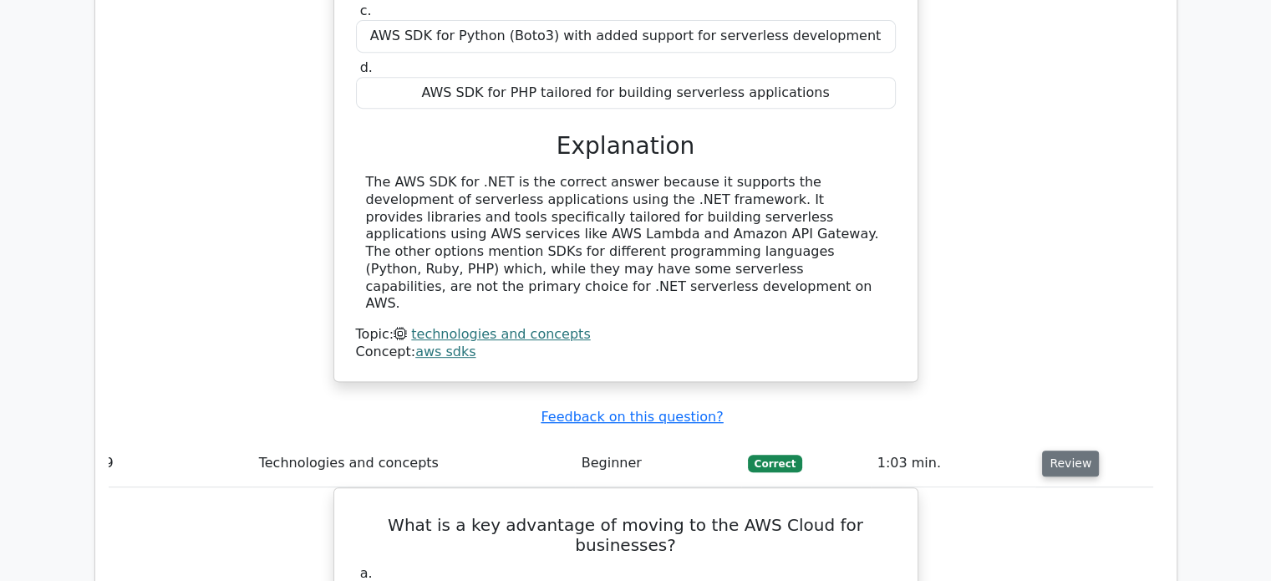 Image resolution: width=1271 pixels, height=581 pixels. Describe the element at coordinates (632, 416) in the screenshot. I see `u: Feedback on this question?` at that location.